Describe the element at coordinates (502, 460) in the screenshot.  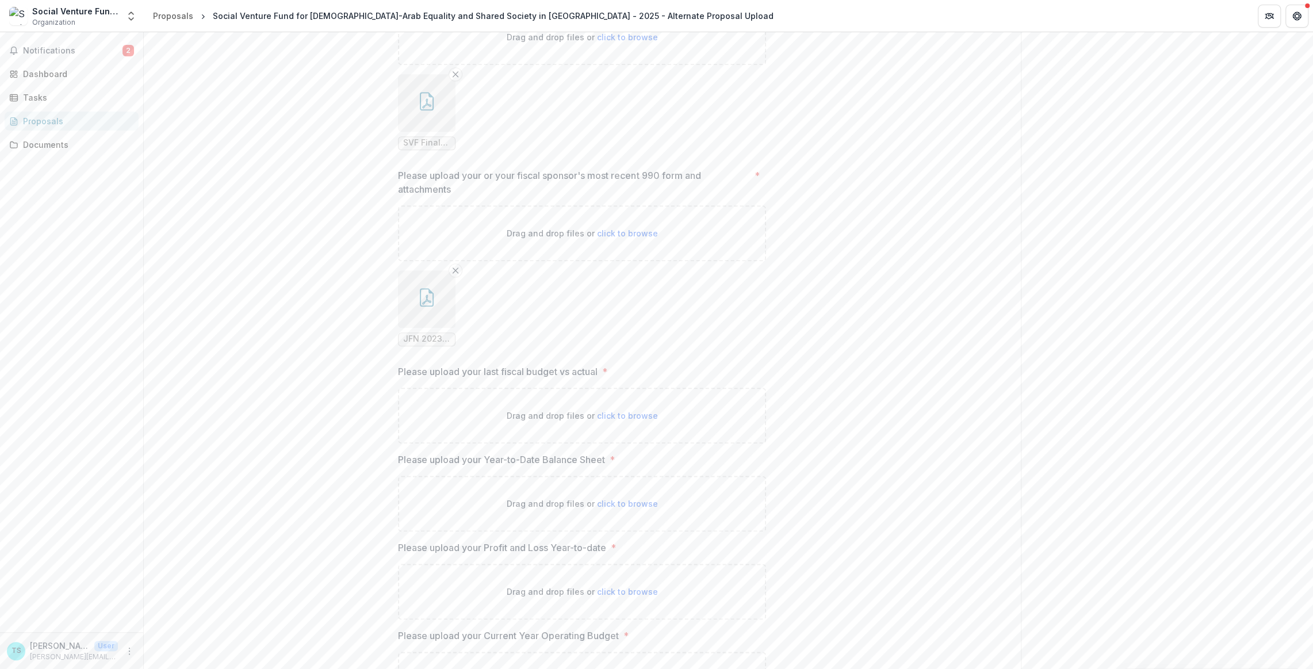
I see `p: Please upload your Year-to-Date Balance Sheet` at that location.